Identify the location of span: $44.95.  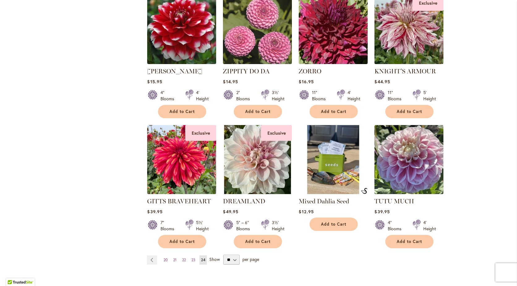
(383, 81).